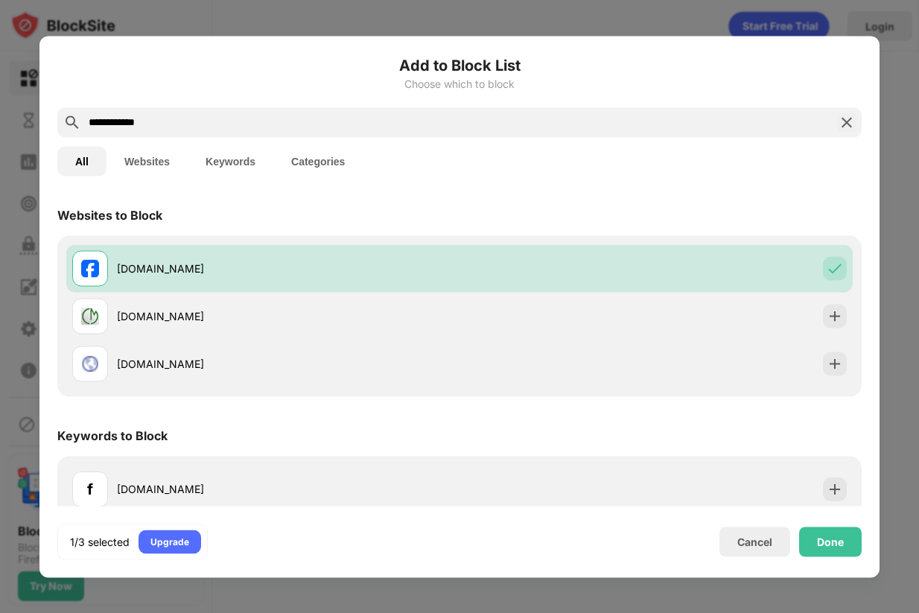 Image resolution: width=919 pixels, height=613 pixels. I want to click on button: Websites, so click(147, 161).